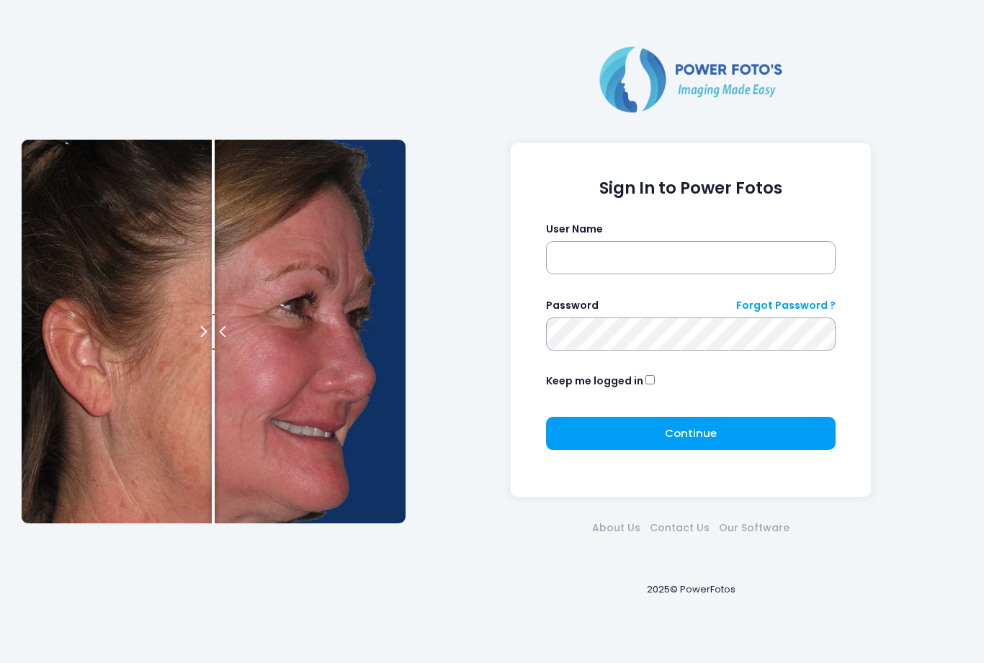  I want to click on a: Forgot Password ?, so click(786, 305).